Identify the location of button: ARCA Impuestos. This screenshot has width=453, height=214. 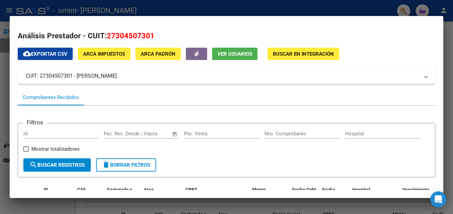
(104, 54).